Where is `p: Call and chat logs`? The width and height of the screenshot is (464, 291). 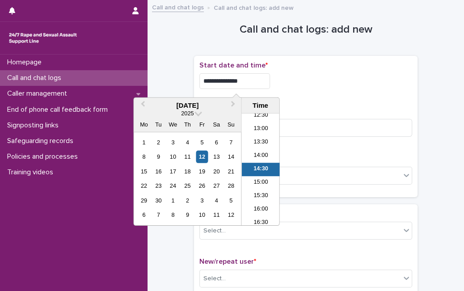
p: Call and chat logs is located at coordinates (36, 78).